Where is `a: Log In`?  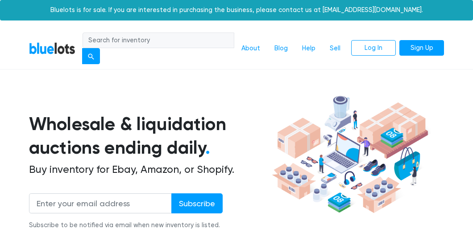 a: Log In is located at coordinates (374, 48).